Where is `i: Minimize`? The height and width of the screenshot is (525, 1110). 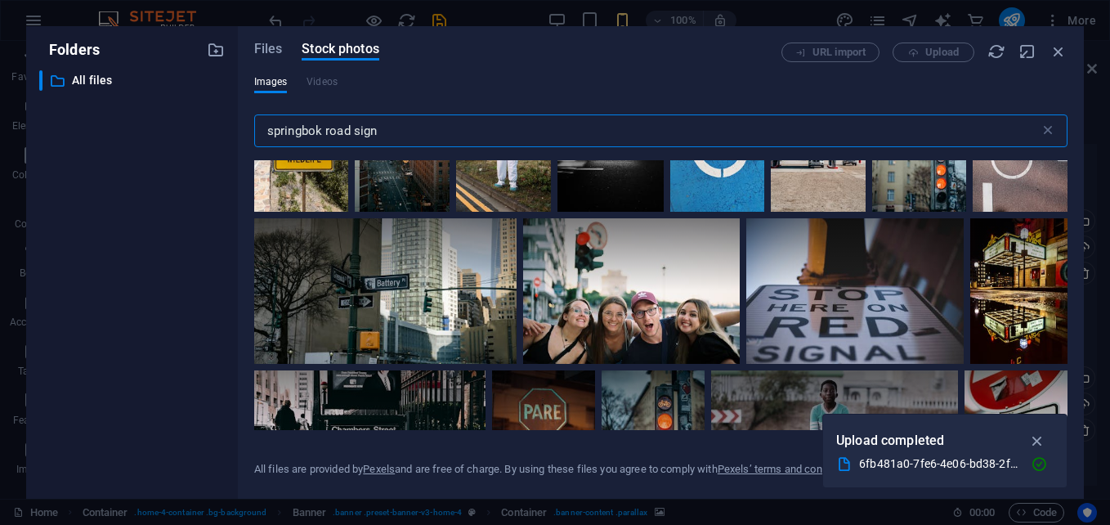 i: Minimize is located at coordinates (1027, 51).